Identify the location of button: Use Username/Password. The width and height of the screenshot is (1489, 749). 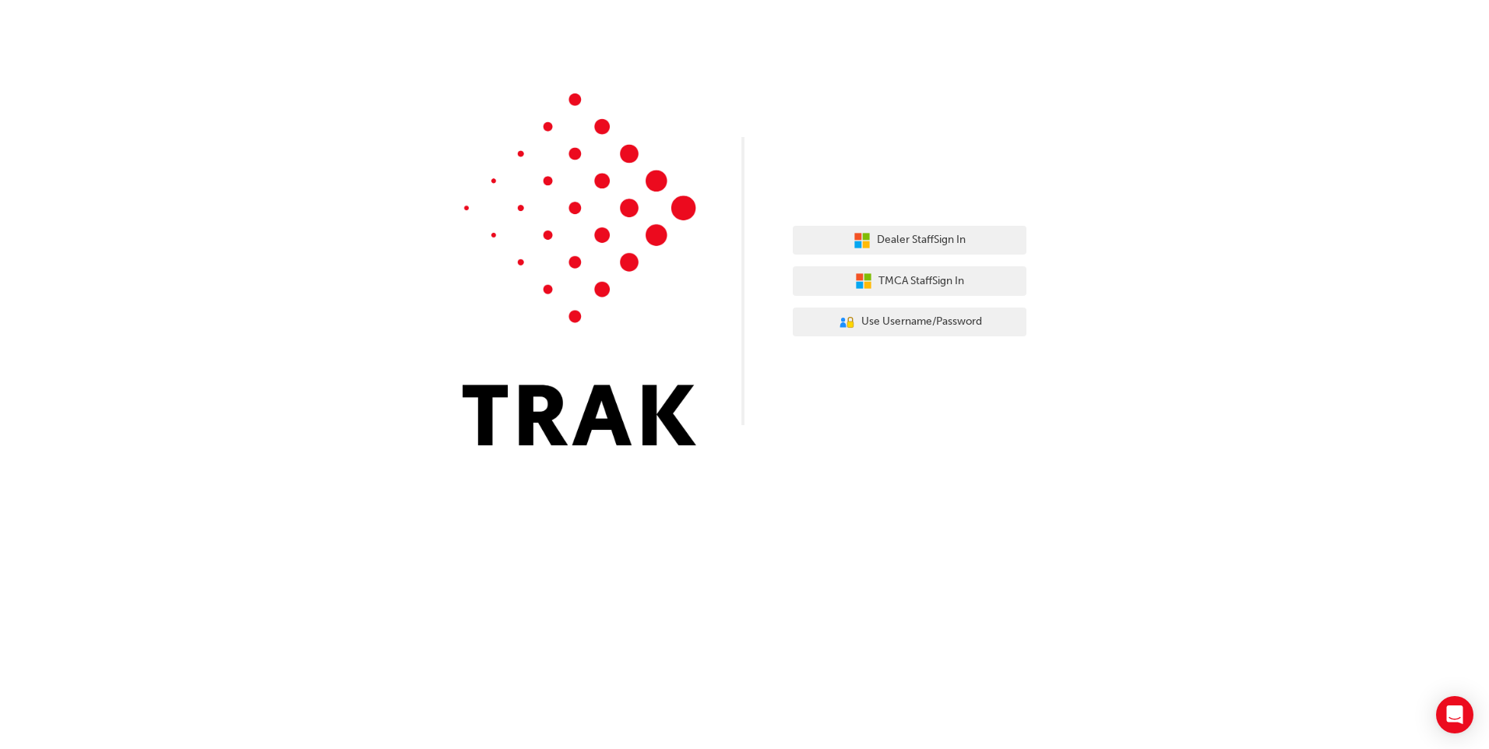
(910, 322).